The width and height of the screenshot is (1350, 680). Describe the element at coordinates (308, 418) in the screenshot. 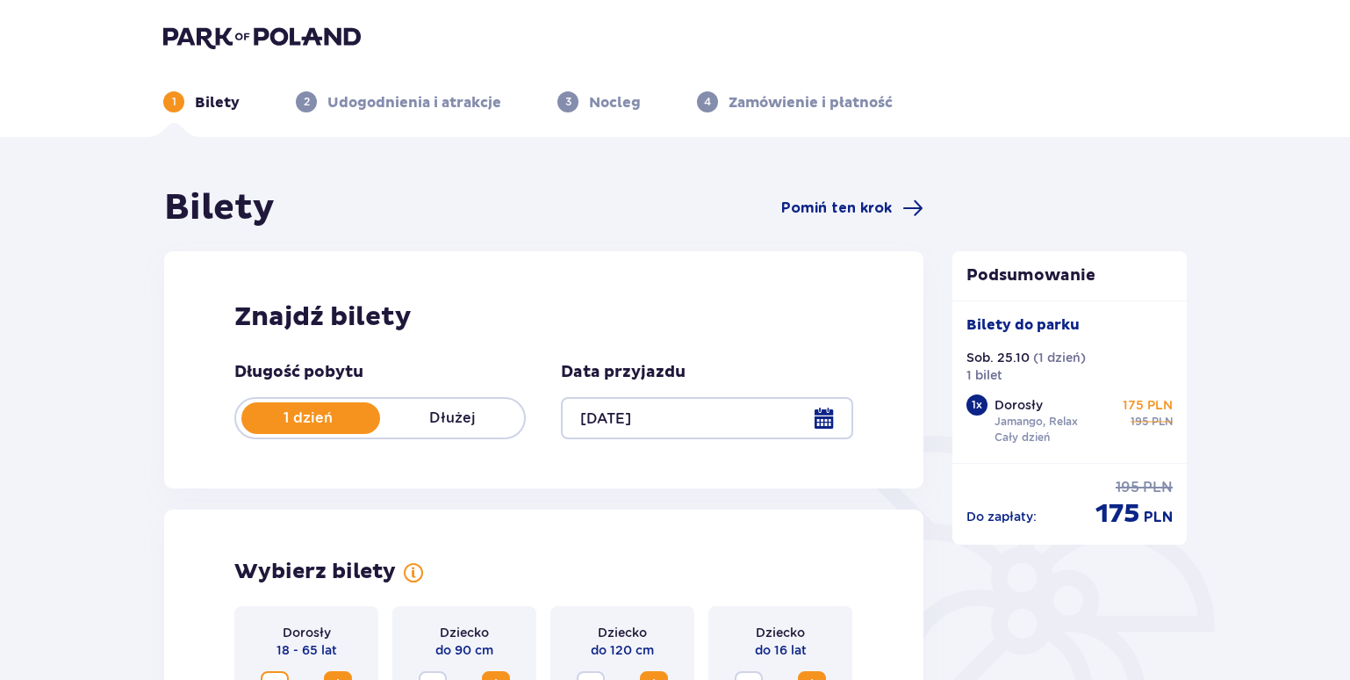

I see `p: 1 dzień` at that location.